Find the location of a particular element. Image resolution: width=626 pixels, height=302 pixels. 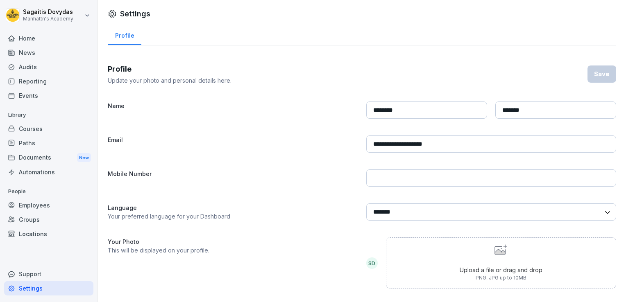

a: Employees is located at coordinates (49, 205).